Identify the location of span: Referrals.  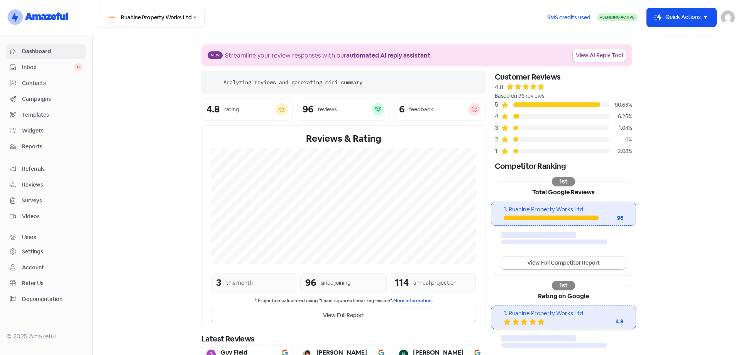
(52, 169).